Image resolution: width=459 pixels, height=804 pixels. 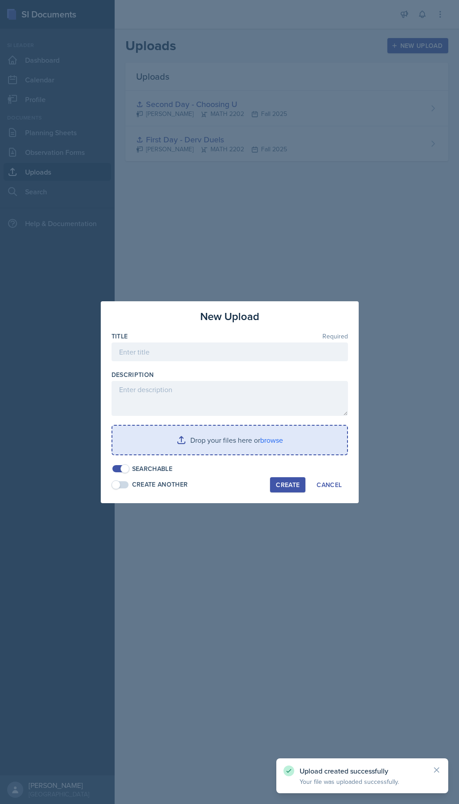 I want to click on h3: New Upload, so click(x=230, y=316).